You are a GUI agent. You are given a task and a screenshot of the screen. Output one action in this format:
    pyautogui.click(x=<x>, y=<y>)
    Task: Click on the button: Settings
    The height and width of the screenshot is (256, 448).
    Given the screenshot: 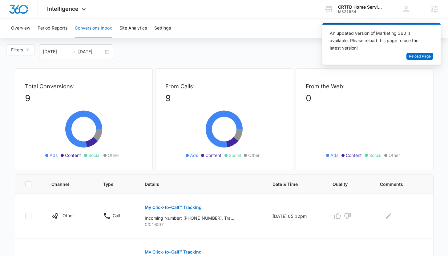 What is the action you would take?
    pyautogui.click(x=163, y=28)
    